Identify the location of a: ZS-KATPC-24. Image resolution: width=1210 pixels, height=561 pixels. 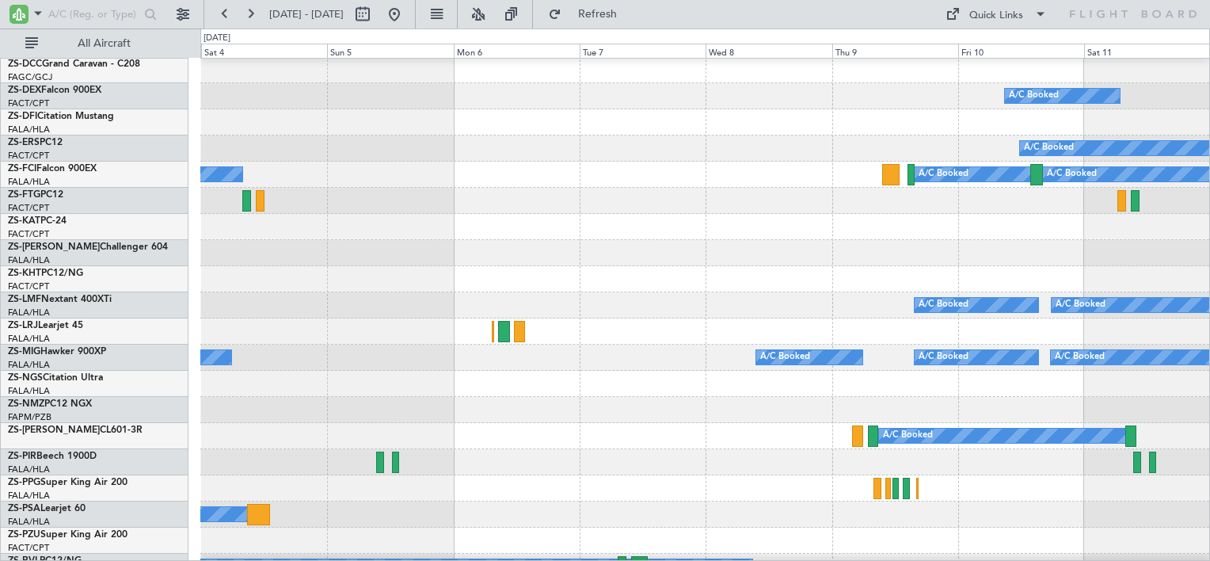
(37, 221).